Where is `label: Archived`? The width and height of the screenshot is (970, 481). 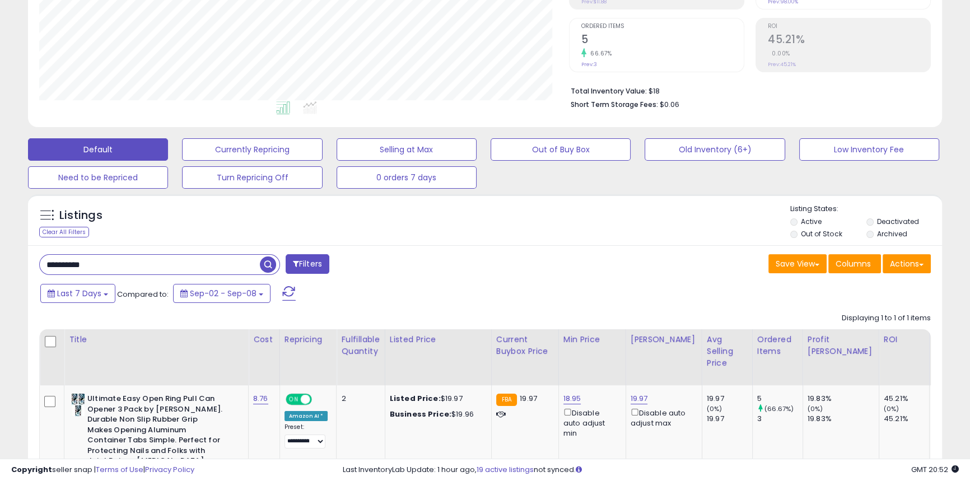 label: Archived is located at coordinates (892, 234).